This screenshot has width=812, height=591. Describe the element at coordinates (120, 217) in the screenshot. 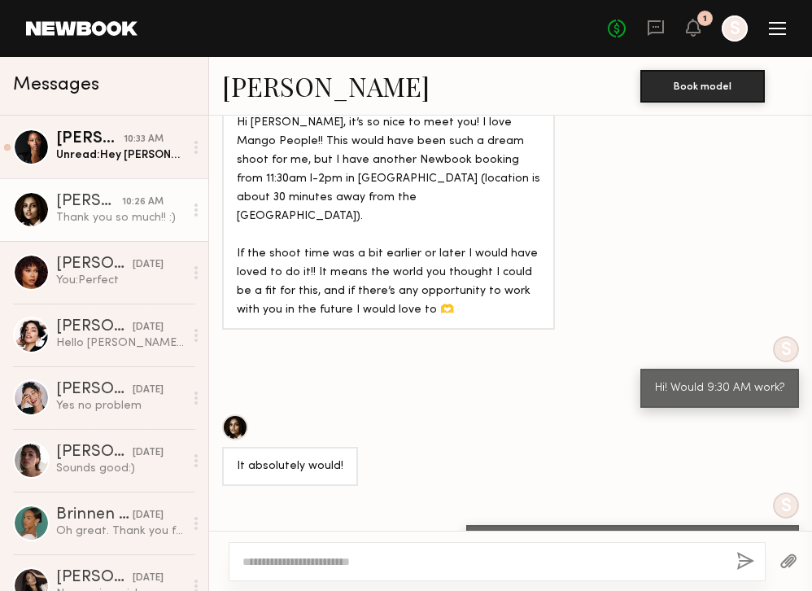

I see `div: Thank you so much!! :)` at that location.